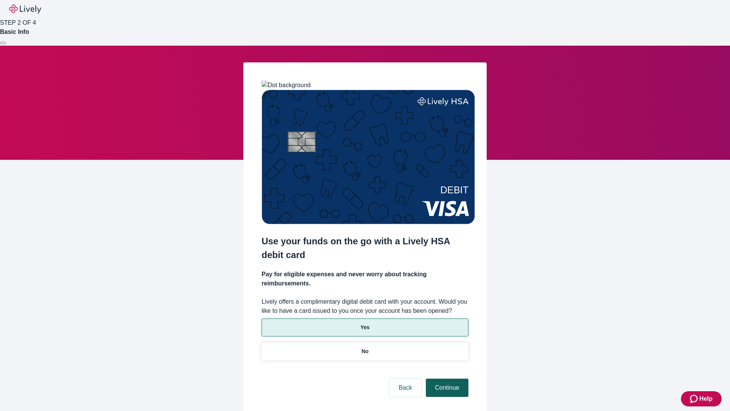 The height and width of the screenshot is (411, 730). I want to click on p: No, so click(365, 351).